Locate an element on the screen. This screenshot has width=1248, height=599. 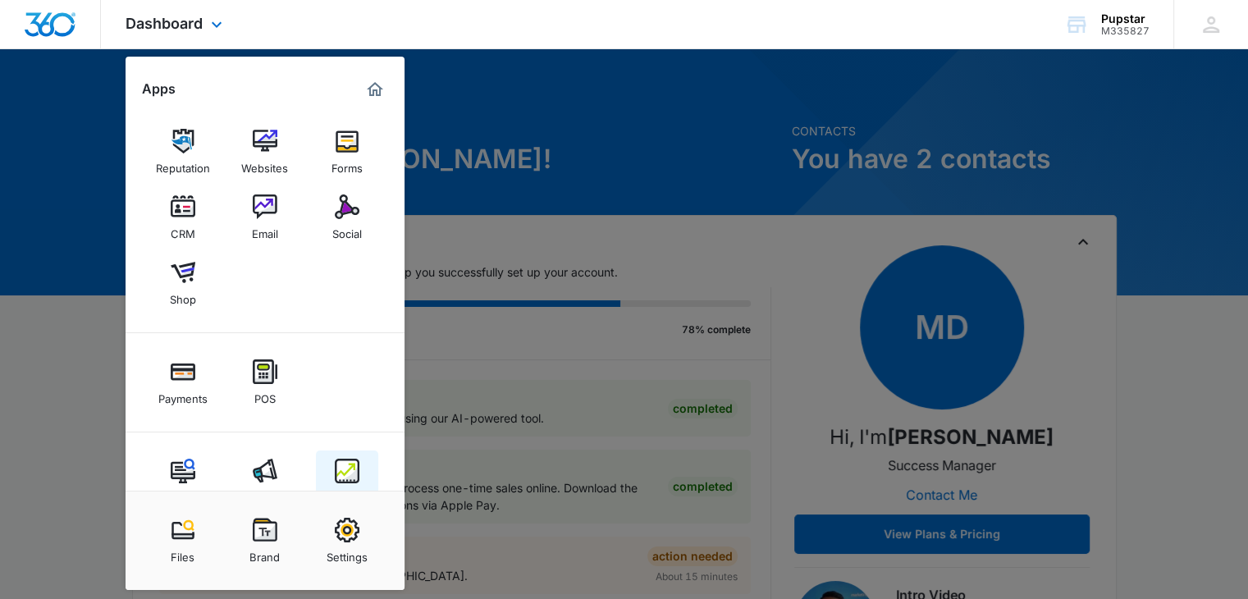
div: Ads is located at coordinates (265, 494).